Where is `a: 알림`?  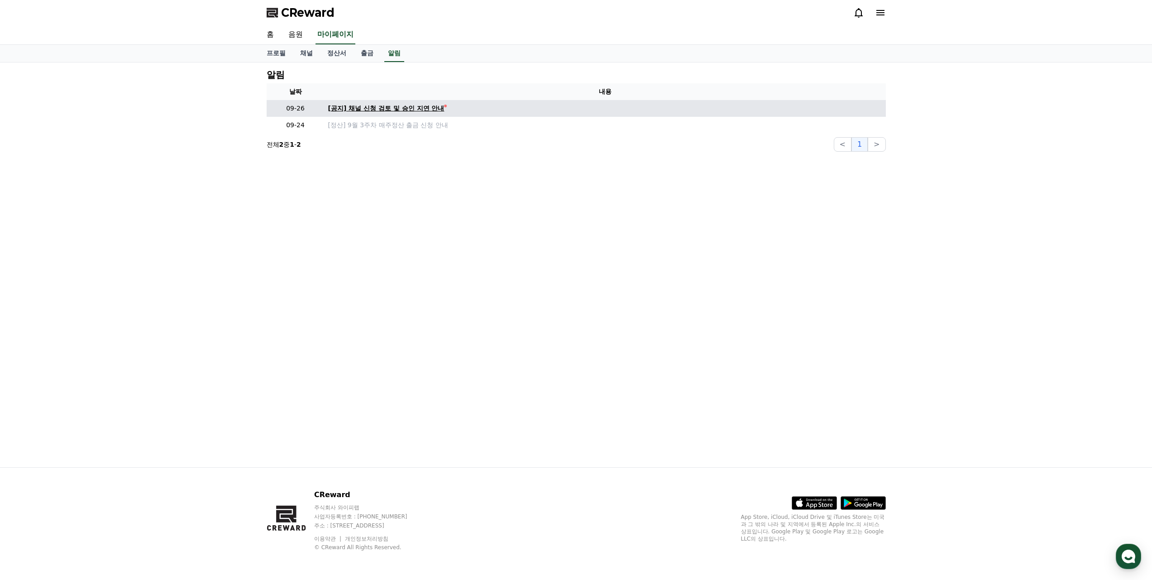 a: 알림 is located at coordinates (394, 53).